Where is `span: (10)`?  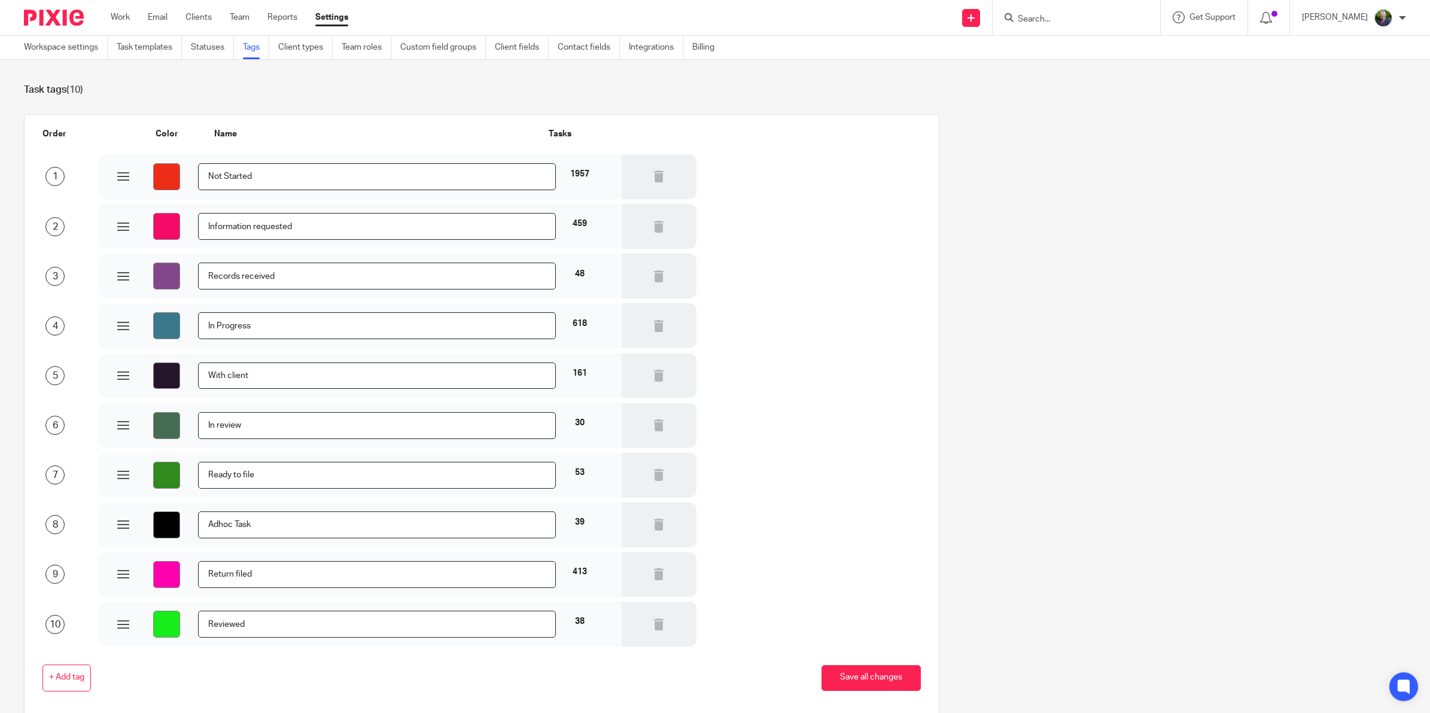
span: (10) is located at coordinates (75, 90).